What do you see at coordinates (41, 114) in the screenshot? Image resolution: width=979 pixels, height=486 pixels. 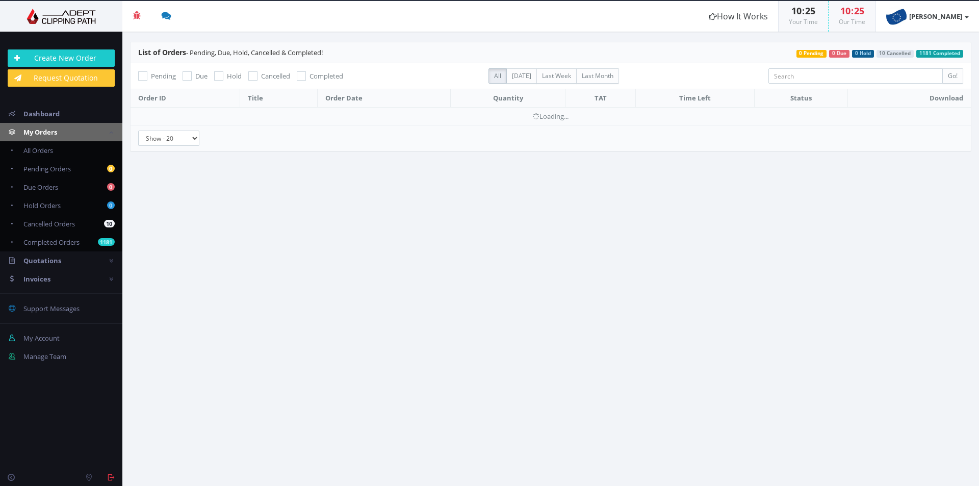 I see `span: Dashboard` at bounding box center [41, 114].